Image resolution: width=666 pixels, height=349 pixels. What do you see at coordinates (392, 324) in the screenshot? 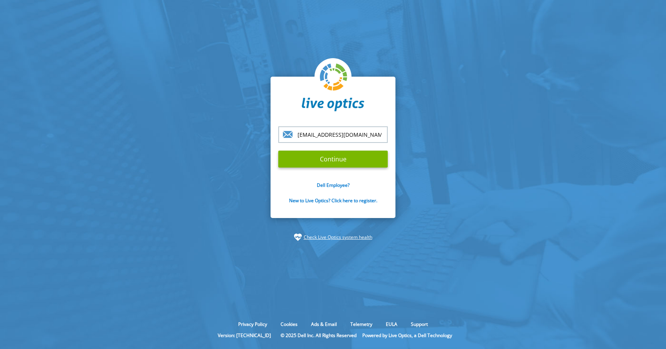
I see `a: EULA` at bounding box center [392, 324].